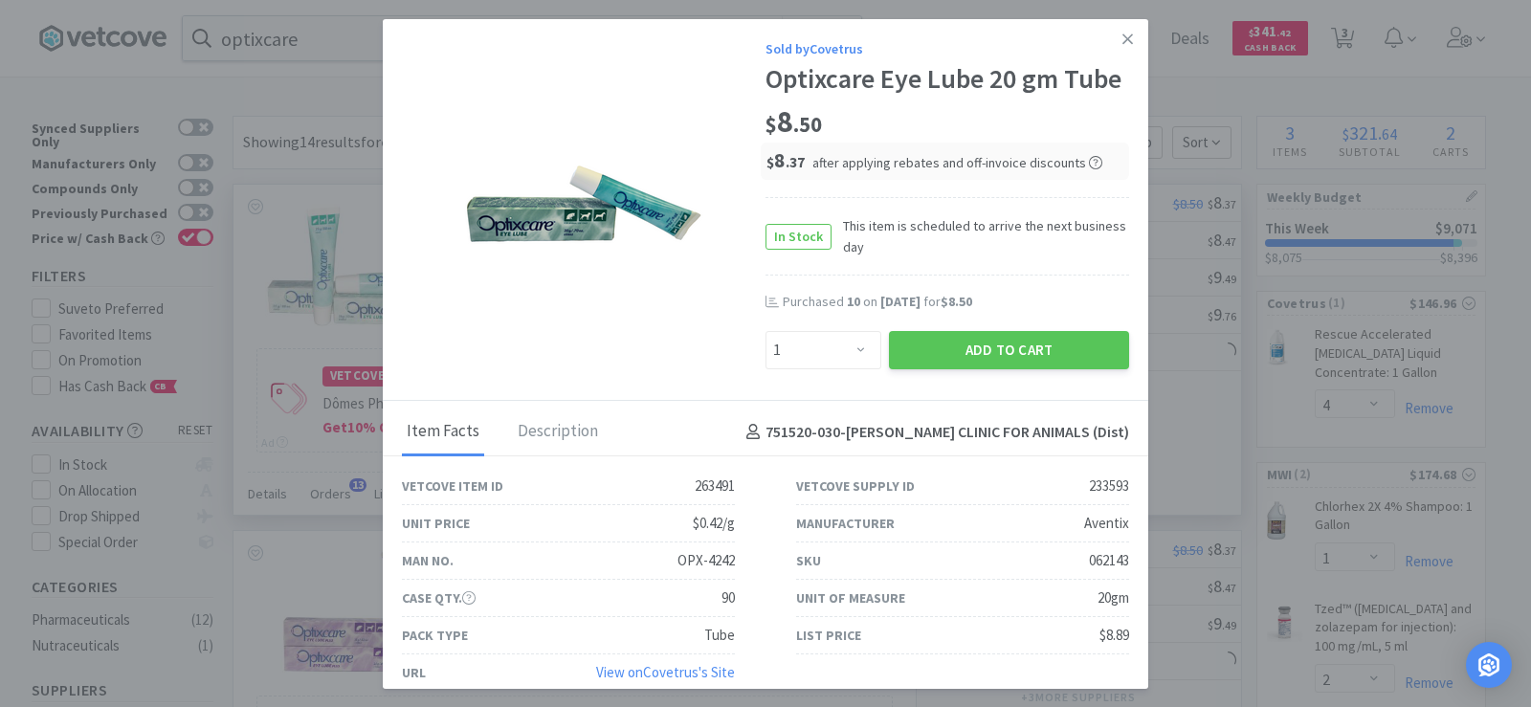  I want to click on div: Item Facts, so click(443, 433).